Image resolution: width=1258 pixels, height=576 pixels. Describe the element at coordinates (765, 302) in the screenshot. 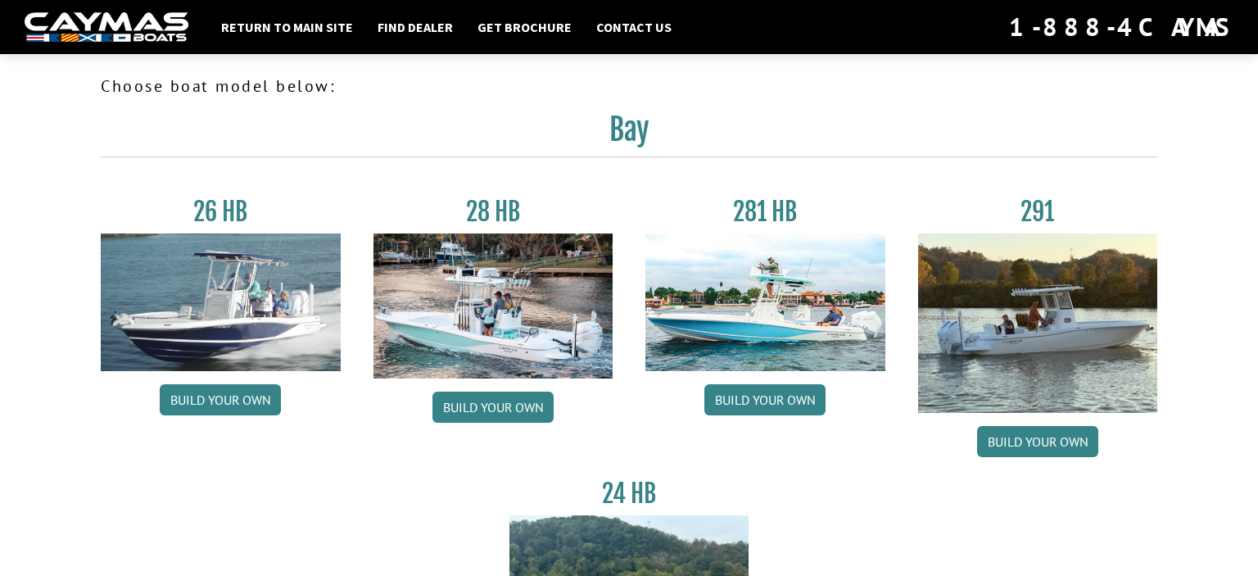

I see `img: 28-hb-twin.jpg` at that location.